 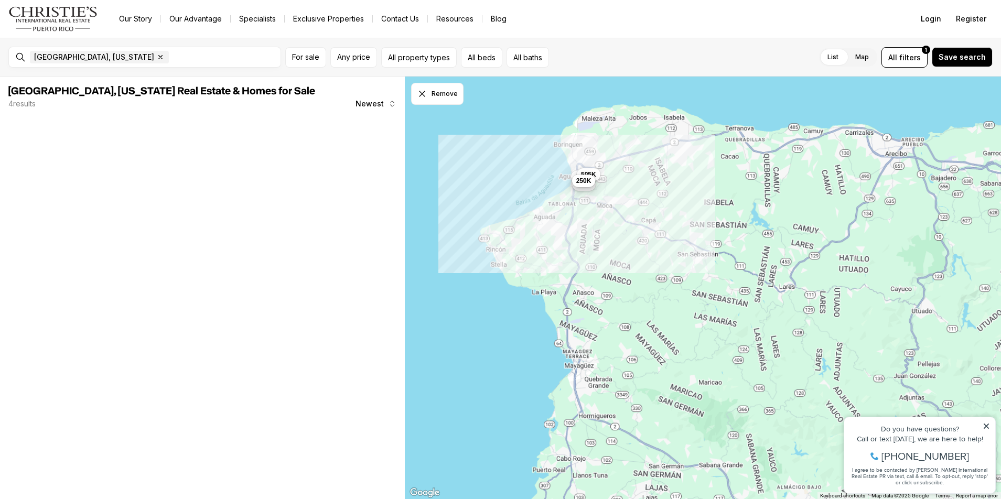 What do you see at coordinates (583, 176) in the screenshot?
I see `span: 450K` at bounding box center [583, 176].